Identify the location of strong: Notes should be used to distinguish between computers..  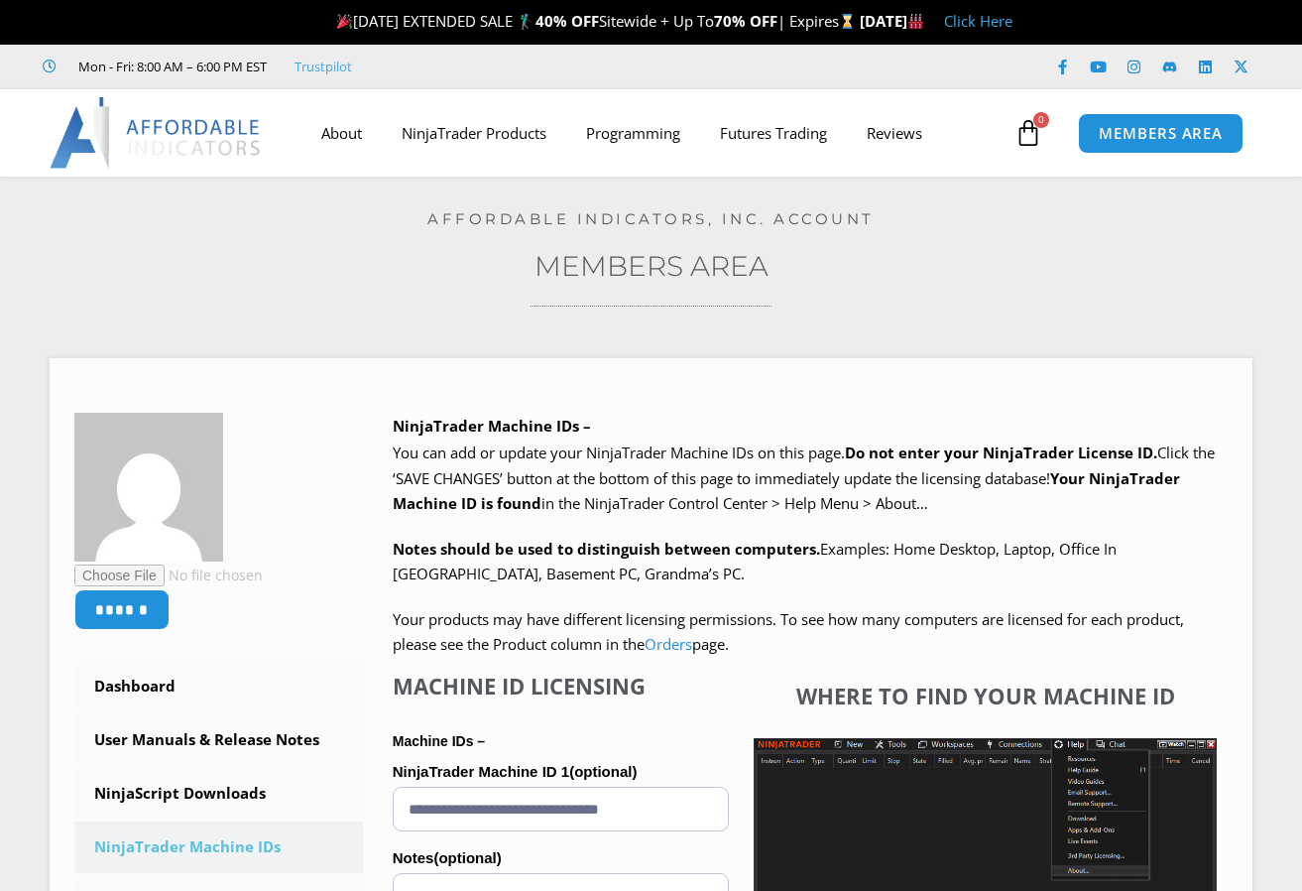
(606, 548).